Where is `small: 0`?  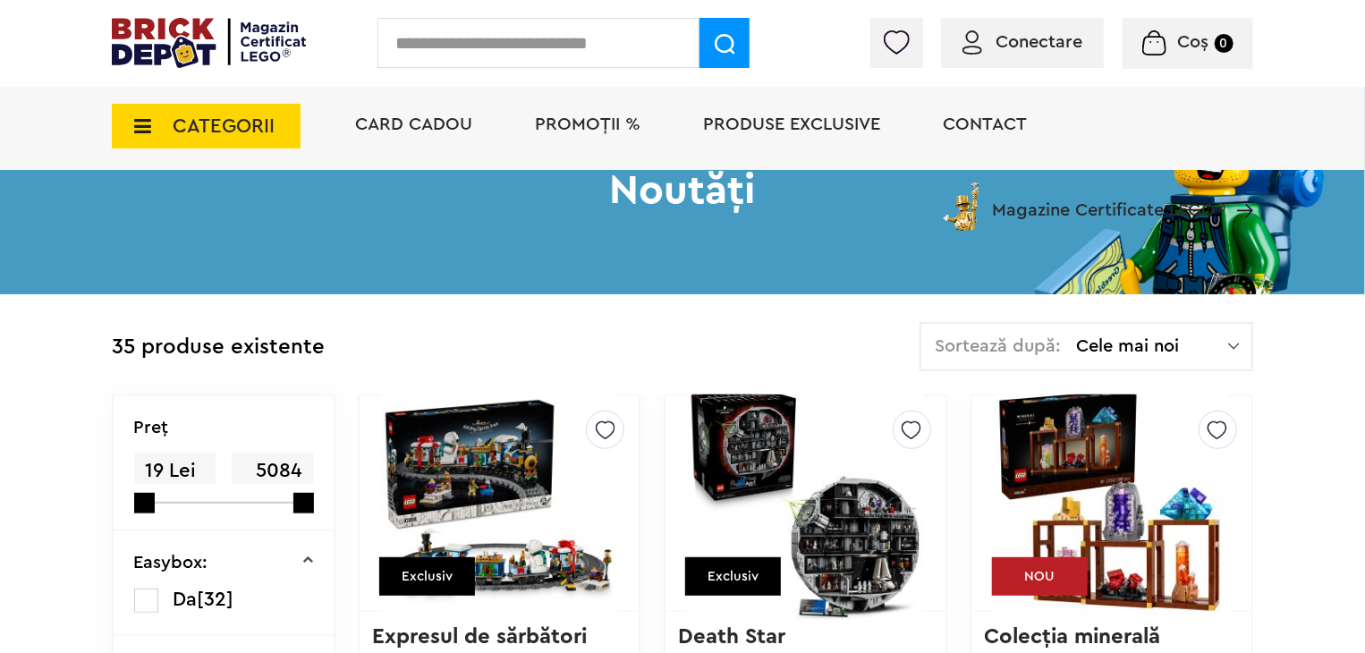
small: 0 is located at coordinates (1224, 43).